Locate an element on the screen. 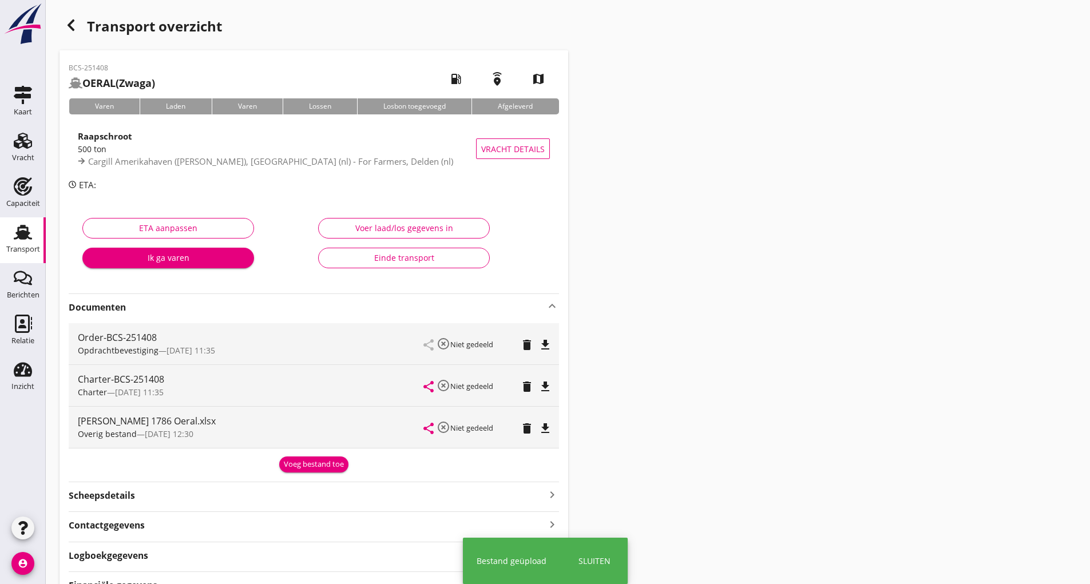  div: Losbon toegevoegd is located at coordinates (414, 106).